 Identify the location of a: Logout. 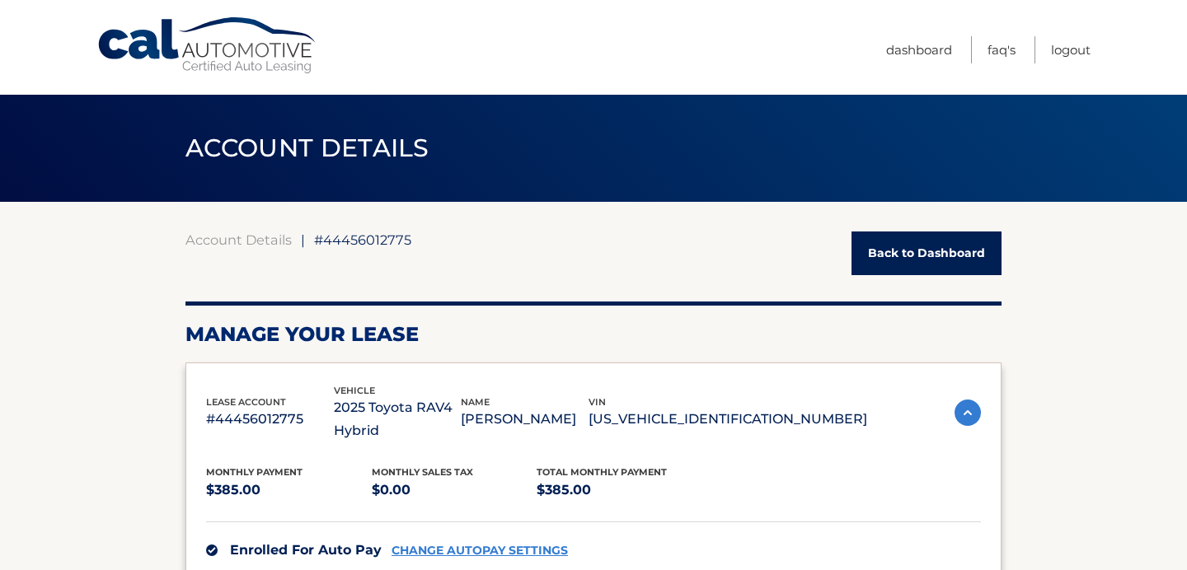
(1071, 49).